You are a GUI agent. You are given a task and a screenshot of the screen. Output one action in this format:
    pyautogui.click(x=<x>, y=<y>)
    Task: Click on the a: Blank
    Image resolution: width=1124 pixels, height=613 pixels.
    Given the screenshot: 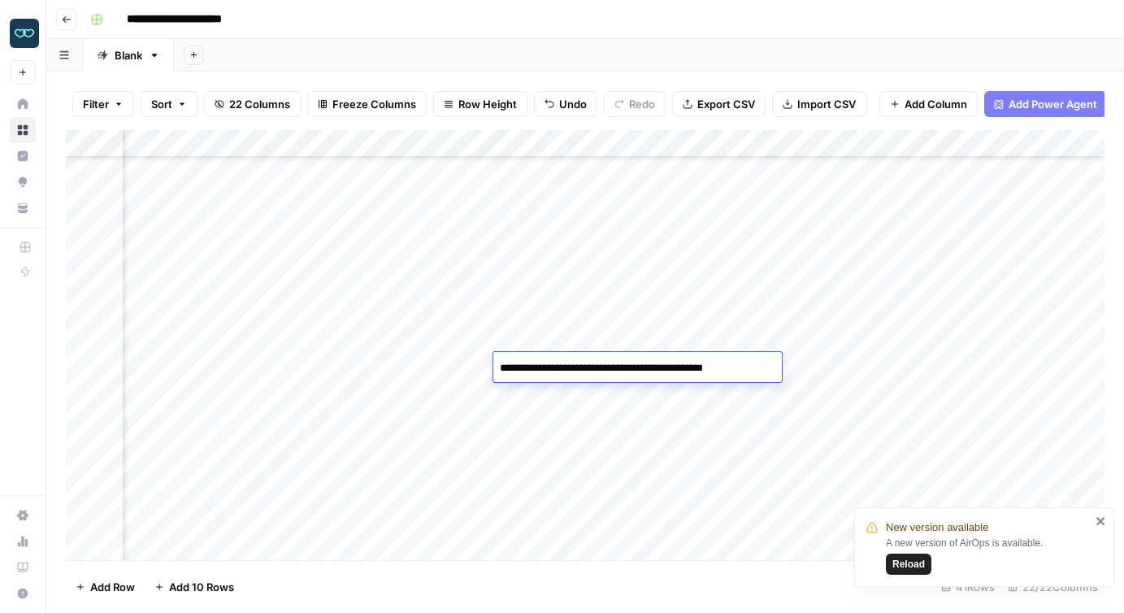 What is the action you would take?
    pyautogui.click(x=128, y=55)
    